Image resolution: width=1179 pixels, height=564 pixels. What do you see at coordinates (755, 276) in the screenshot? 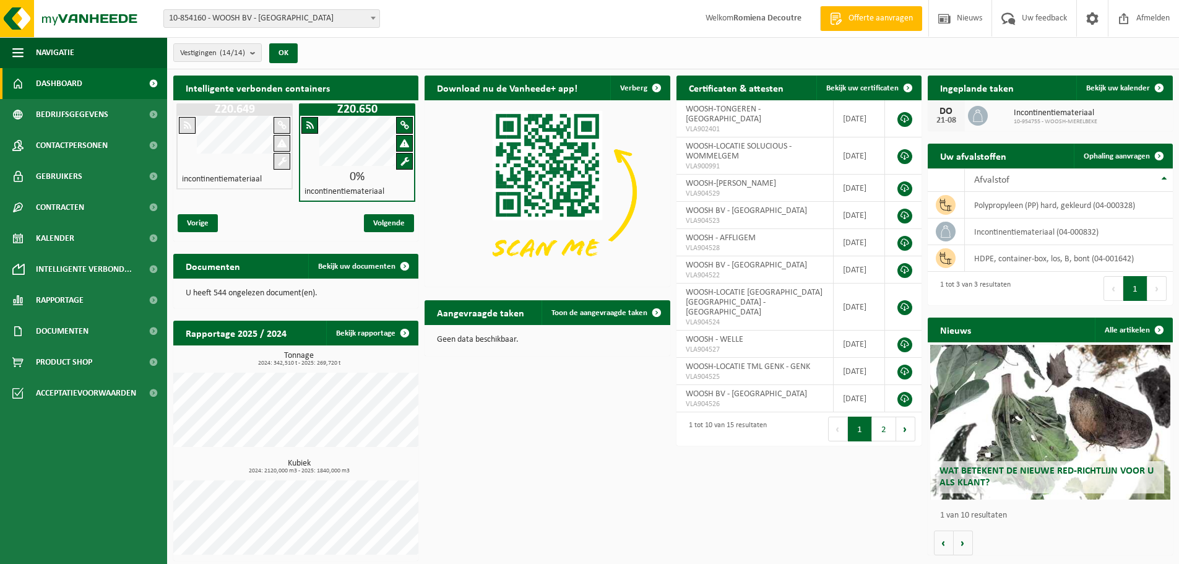
I see `span: VLA904522` at bounding box center [755, 276].